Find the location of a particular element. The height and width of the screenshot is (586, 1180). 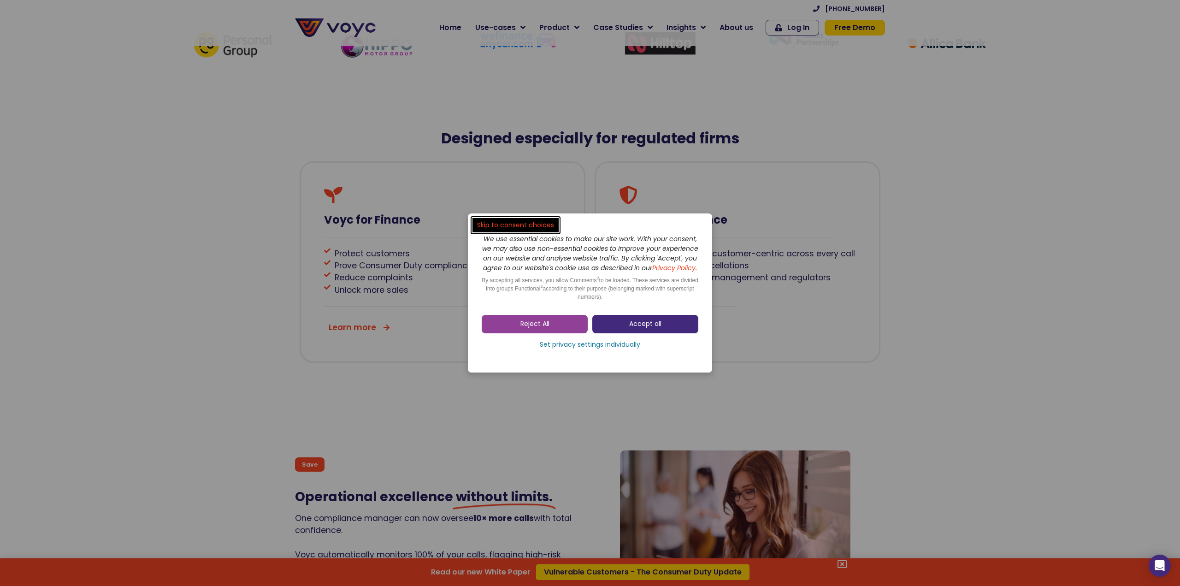

i: We use essential cookies to make our site work. With your consent, we may also use non-essential ... is located at coordinates (590, 253).